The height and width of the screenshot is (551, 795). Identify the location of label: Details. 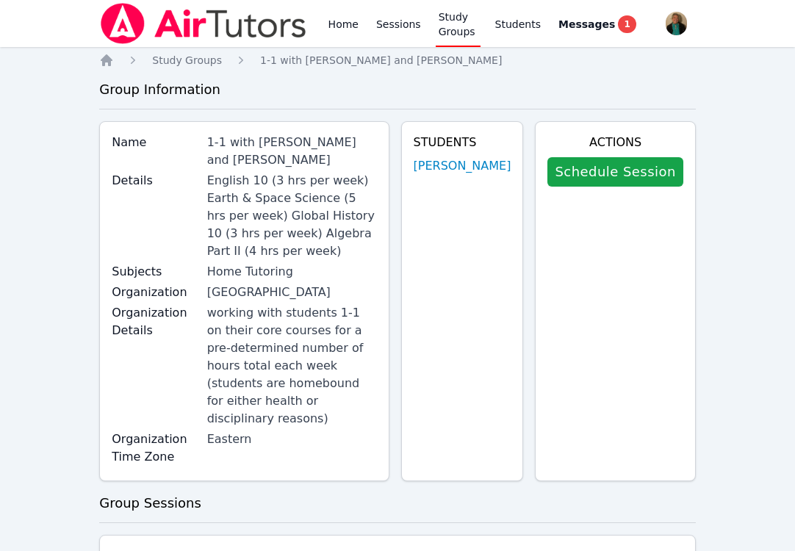
(154, 181).